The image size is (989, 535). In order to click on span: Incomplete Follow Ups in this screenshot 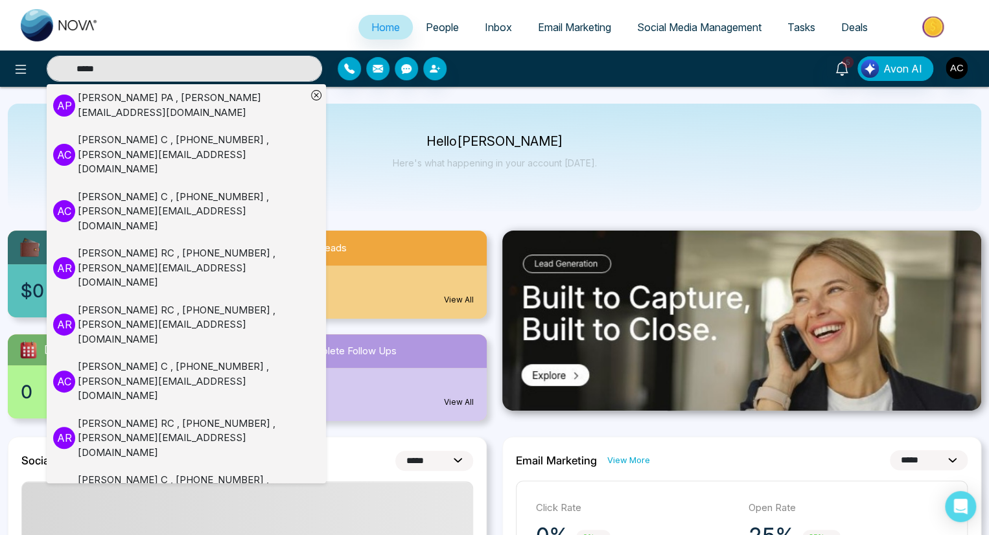, I will do `click(345, 351)`.